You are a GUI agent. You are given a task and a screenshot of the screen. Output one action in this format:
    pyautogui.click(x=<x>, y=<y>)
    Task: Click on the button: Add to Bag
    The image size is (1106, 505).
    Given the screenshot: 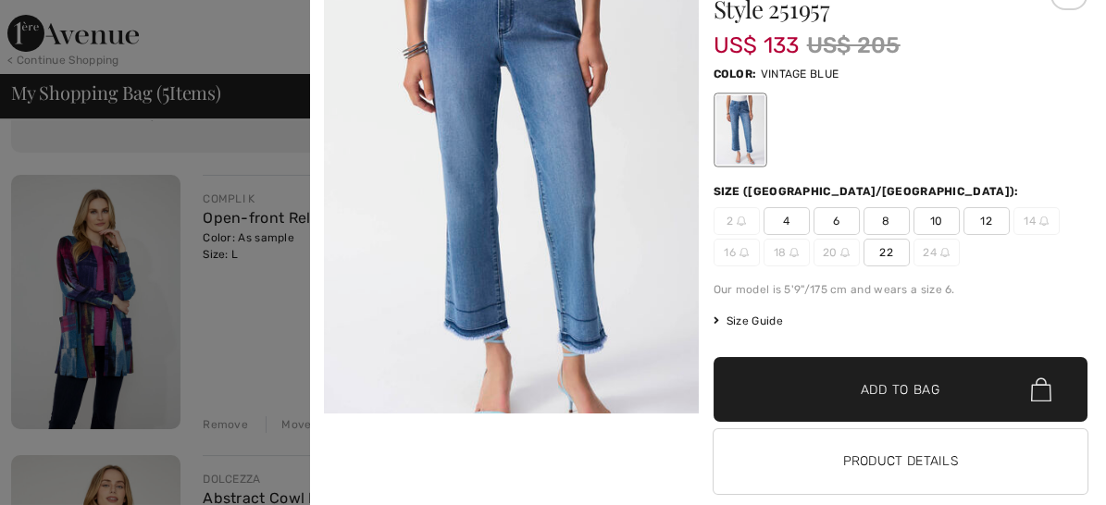 What is the action you would take?
    pyautogui.click(x=901, y=390)
    